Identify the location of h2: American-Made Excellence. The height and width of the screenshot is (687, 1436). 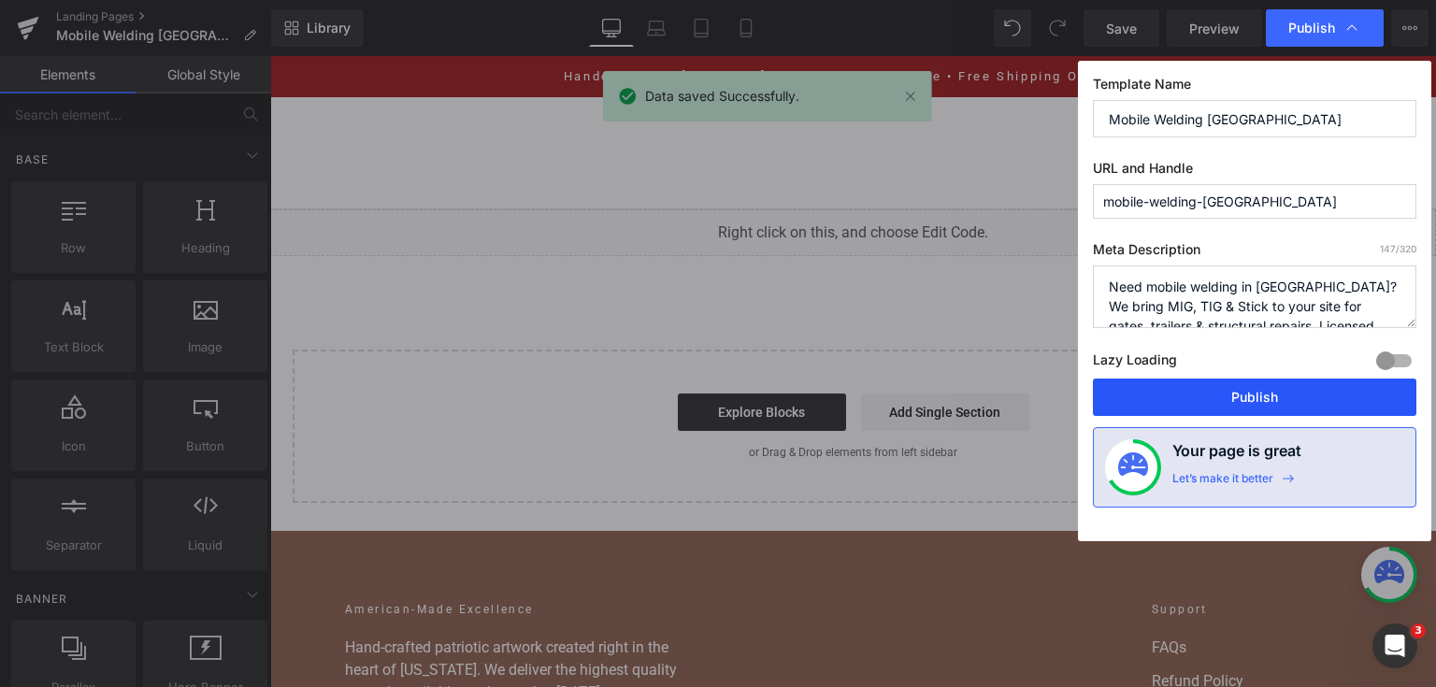
(252, 553).